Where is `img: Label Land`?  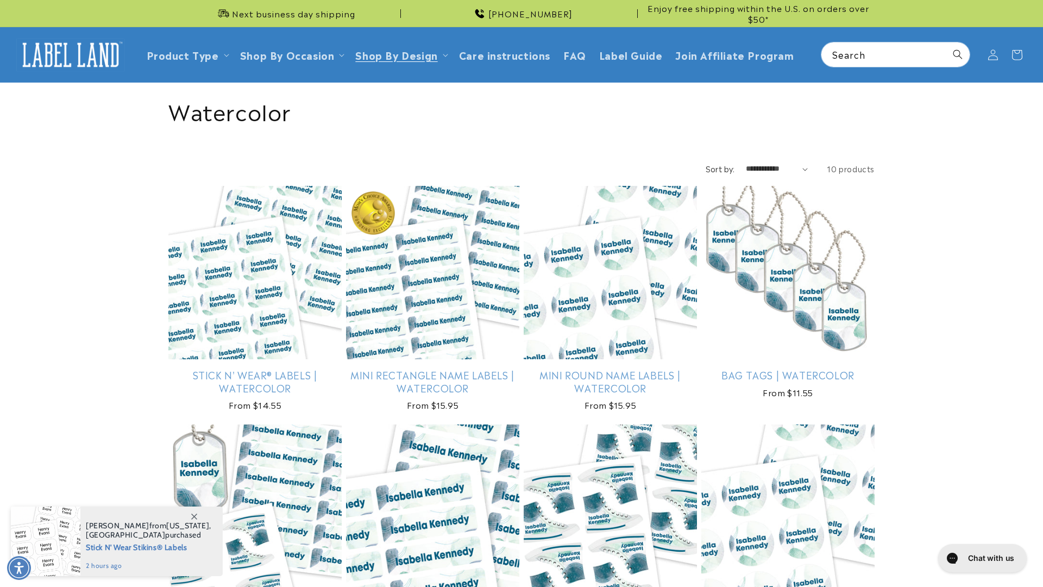
img: Label Land is located at coordinates (71, 55).